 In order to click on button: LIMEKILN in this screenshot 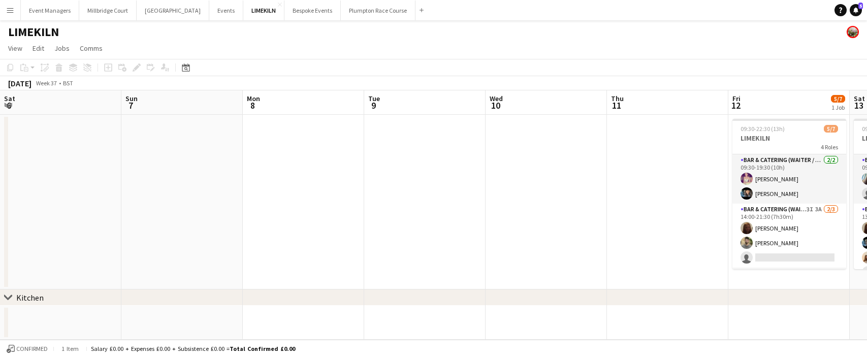, I will do `click(264, 10)`.